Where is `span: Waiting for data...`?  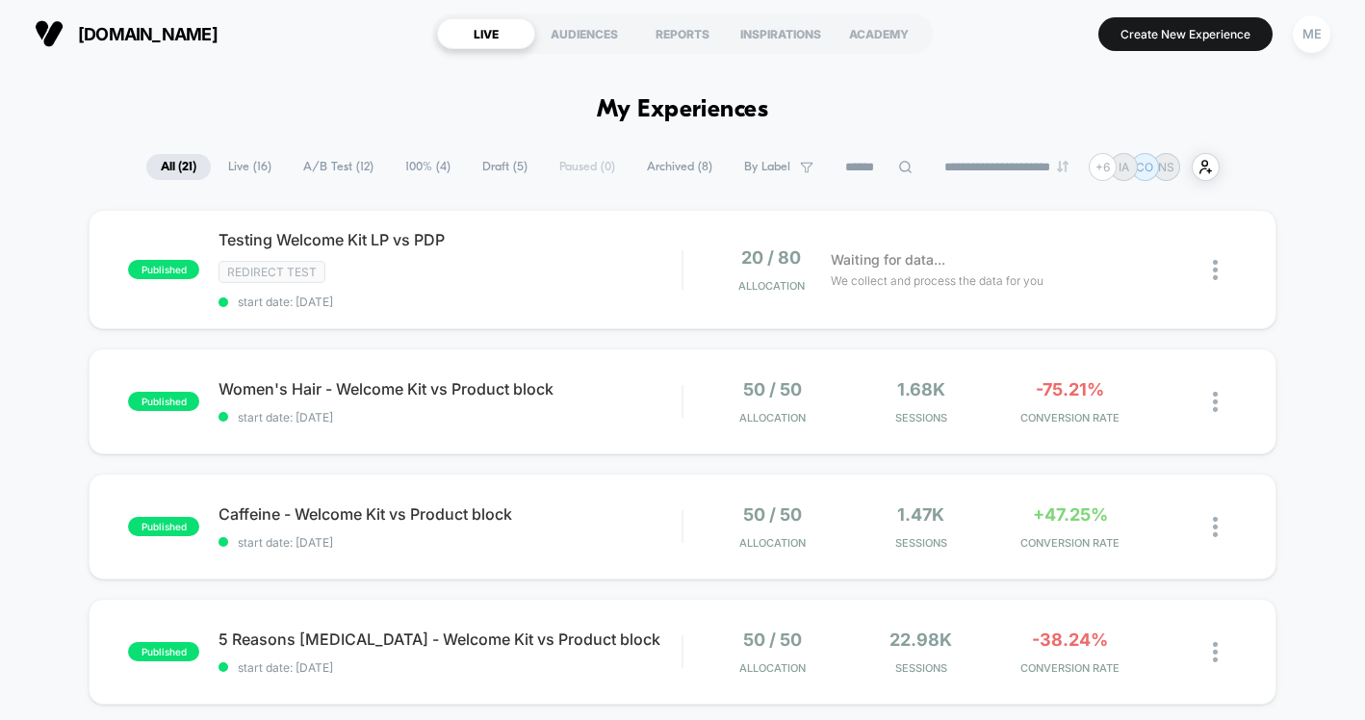
span: Waiting for data... is located at coordinates (888, 260).